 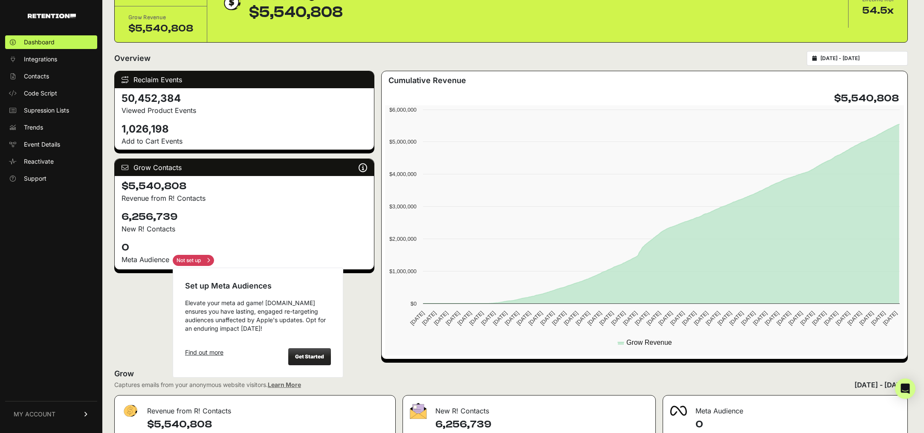 What do you see at coordinates (51, 179) in the screenshot?
I see `a: Support` at bounding box center [51, 179].